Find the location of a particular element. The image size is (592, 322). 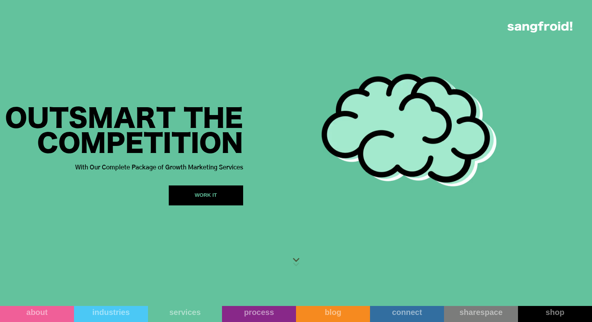

a: services is located at coordinates (185, 314).